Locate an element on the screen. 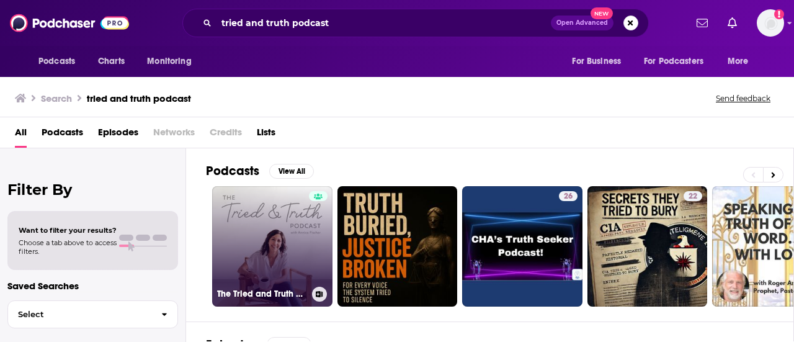 Image resolution: width=794 pixels, height=342 pixels. span: Select is located at coordinates (79, 314).